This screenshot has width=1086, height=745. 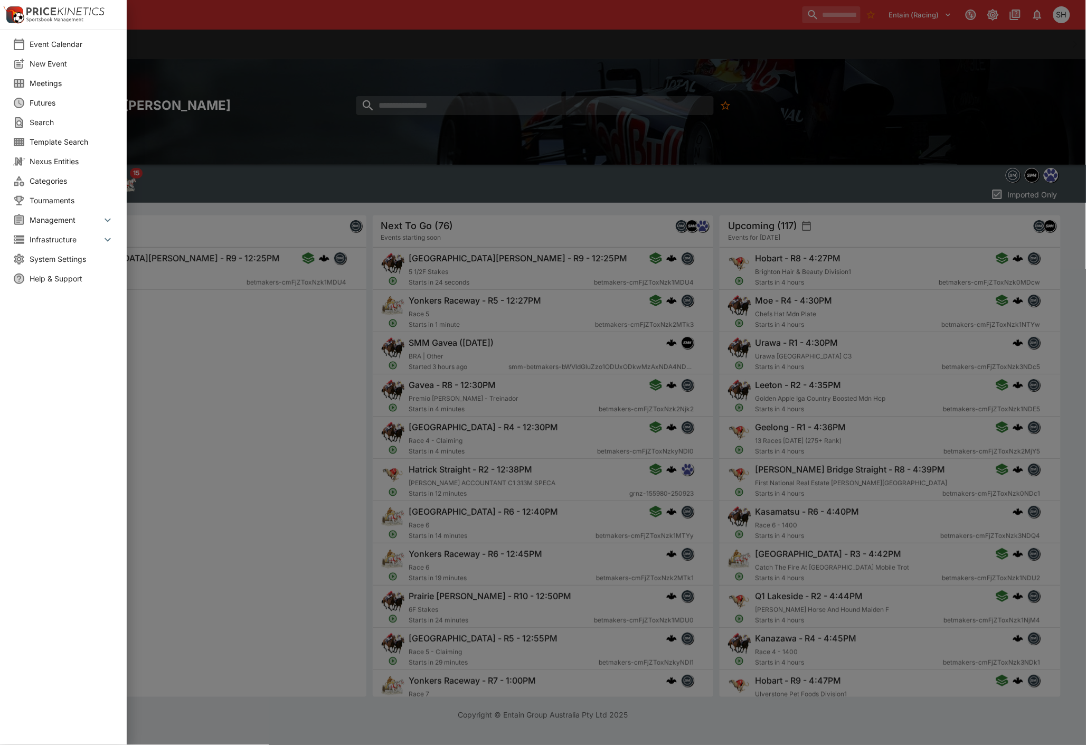 I want to click on span: New Event, so click(x=72, y=63).